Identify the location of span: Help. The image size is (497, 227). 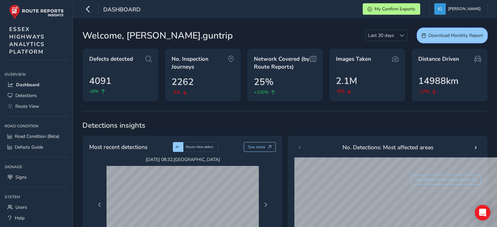
(20, 218).